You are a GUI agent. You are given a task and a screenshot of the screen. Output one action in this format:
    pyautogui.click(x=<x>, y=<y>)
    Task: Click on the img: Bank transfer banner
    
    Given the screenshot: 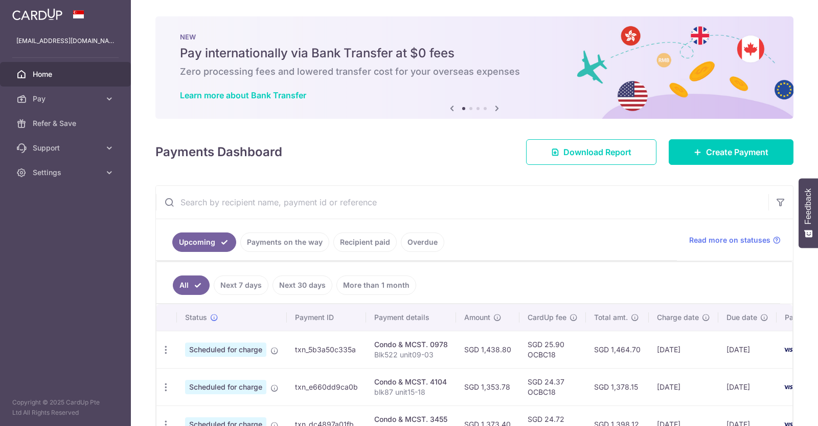 What is the action you would take?
    pyautogui.click(x=475, y=68)
    